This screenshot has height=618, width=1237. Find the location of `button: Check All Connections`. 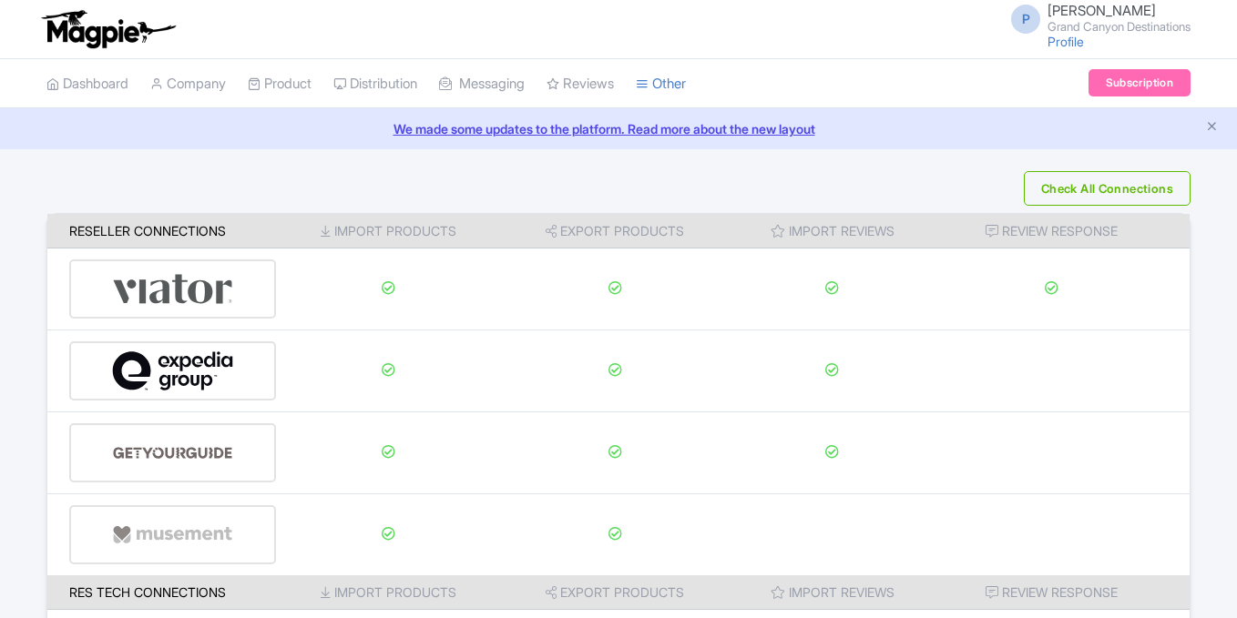

button: Check All Connections is located at coordinates (1107, 189).